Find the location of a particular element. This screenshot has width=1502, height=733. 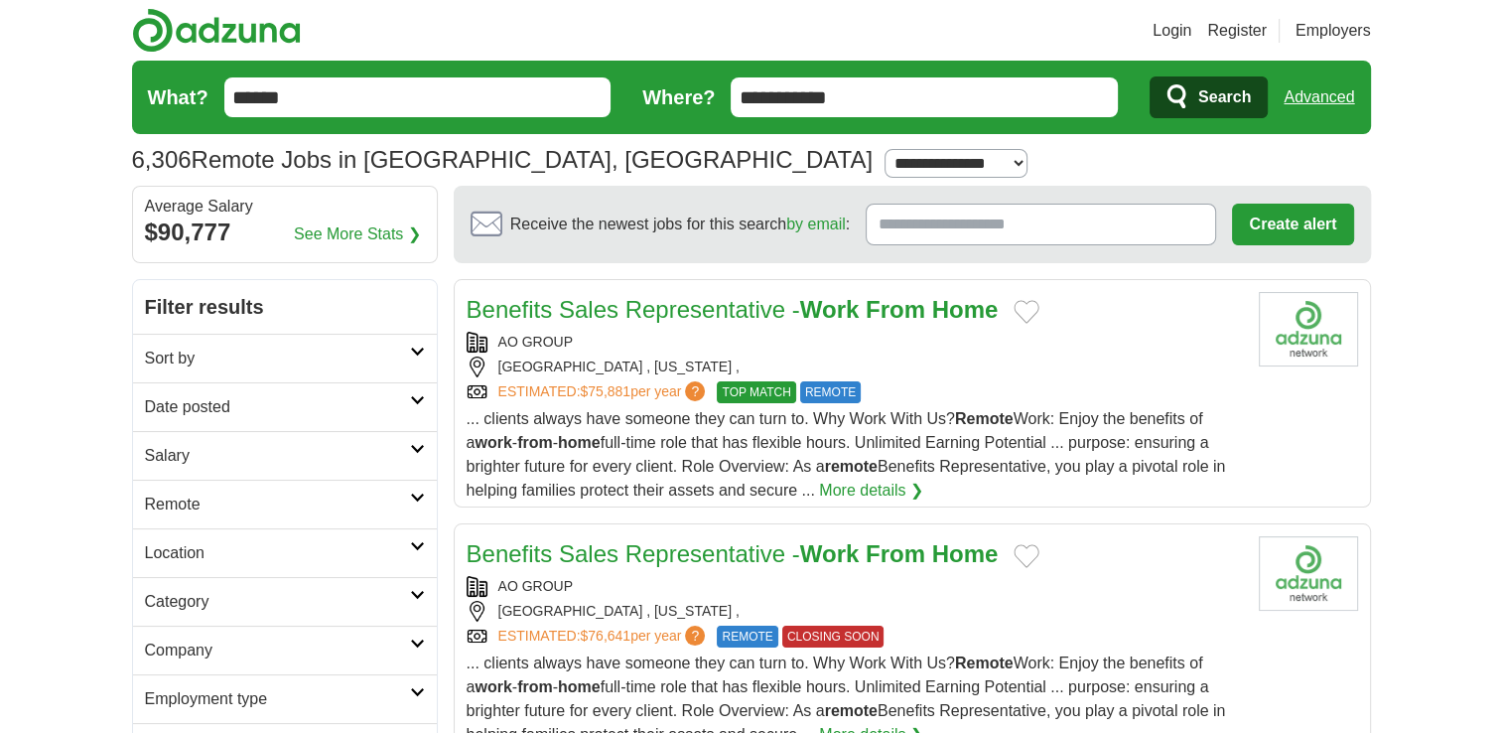

div: $90,777 is located at coordinates (285, 232).